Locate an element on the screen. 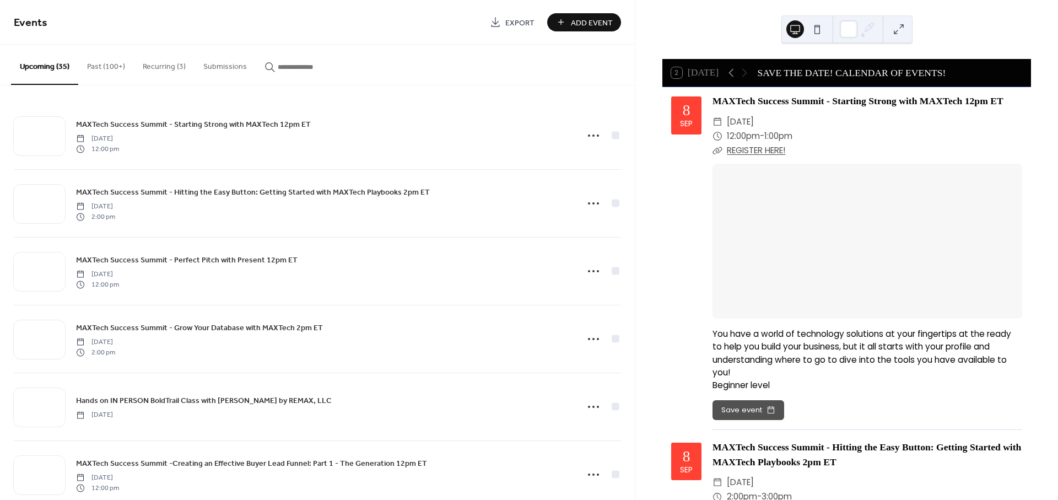  button: Recurring (3) is located at coordinates (164, 64).